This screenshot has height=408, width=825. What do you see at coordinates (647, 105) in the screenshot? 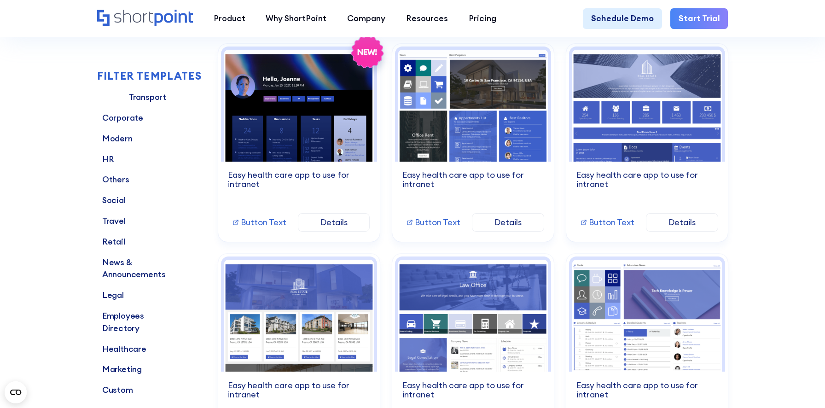
I see `img: Documents 2` at bounding box center [647, 105].